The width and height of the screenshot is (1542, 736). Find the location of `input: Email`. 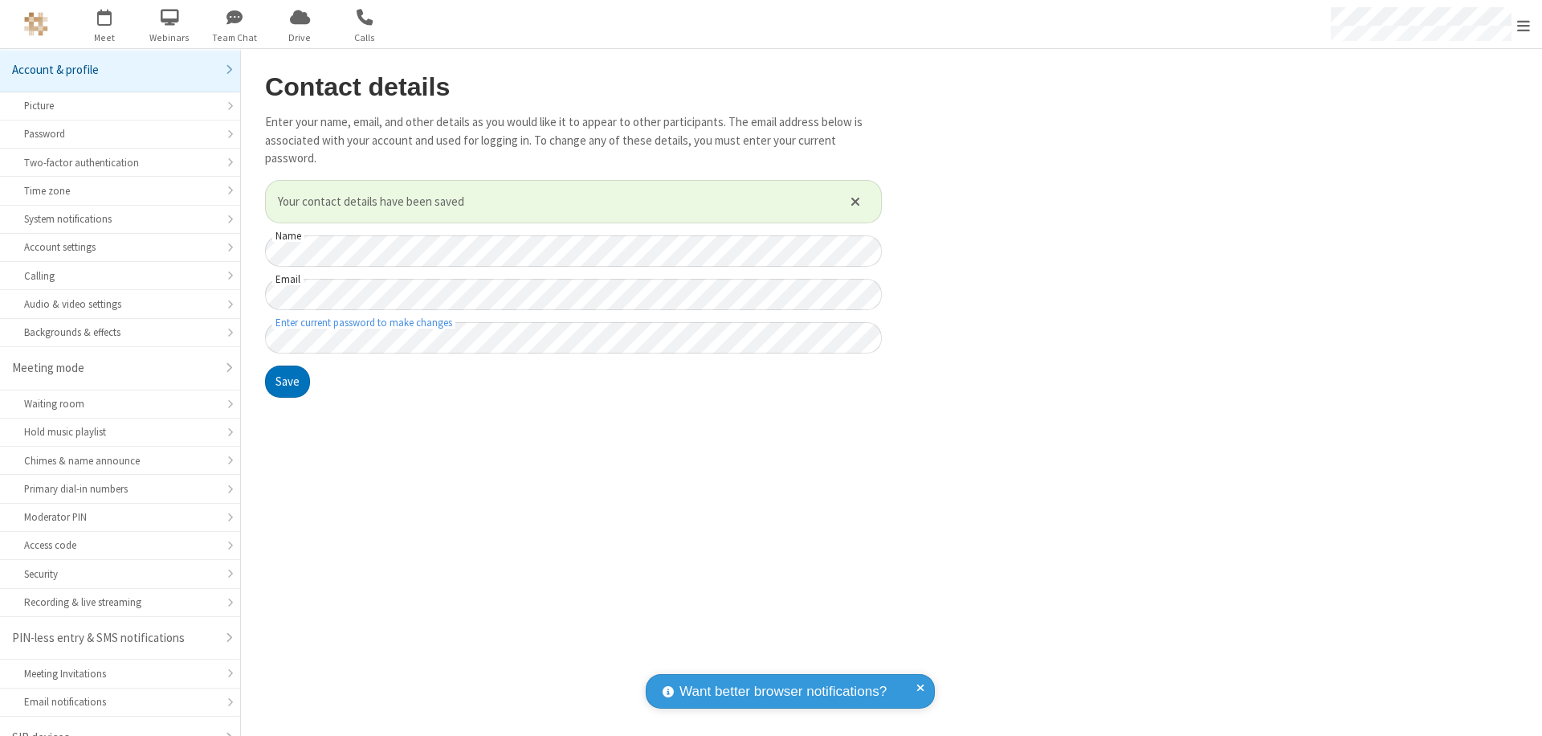

input: Email is located at coordinates (574, 294).